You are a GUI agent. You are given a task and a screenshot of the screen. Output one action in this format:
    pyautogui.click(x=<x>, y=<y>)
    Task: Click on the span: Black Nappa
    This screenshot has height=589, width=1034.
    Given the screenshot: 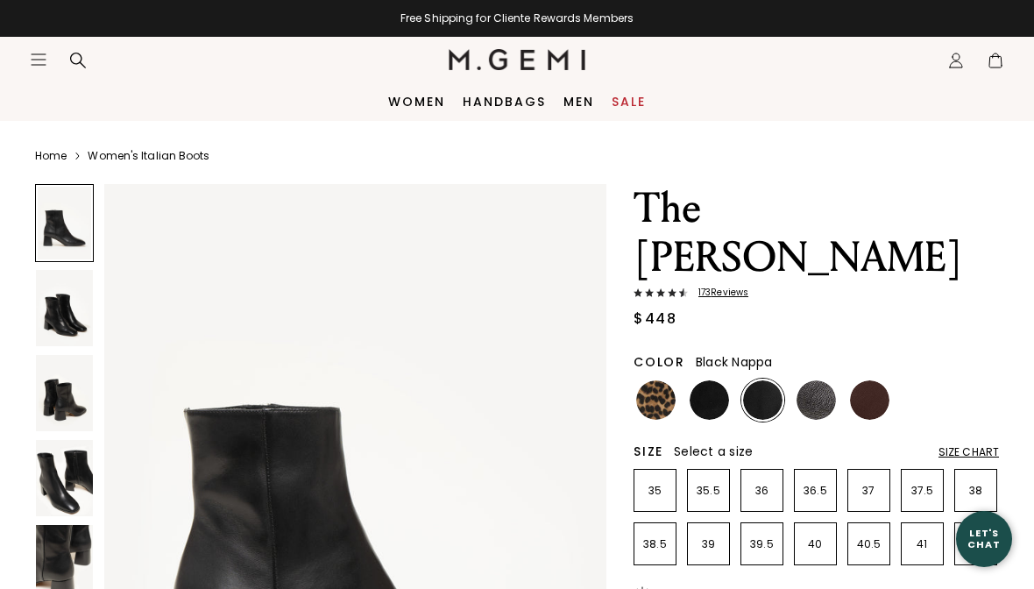 What is the action you would take?
    pyautogui.click(x=734, y=362)
    